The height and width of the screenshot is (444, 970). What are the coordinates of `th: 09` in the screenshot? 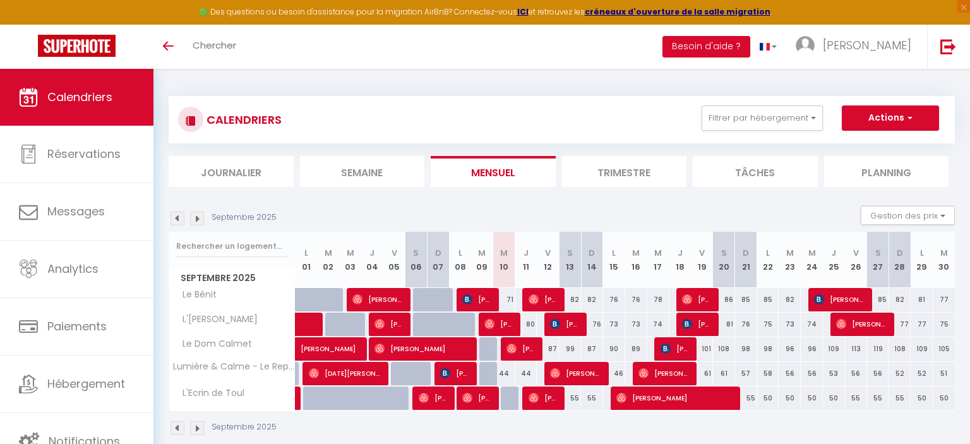 It's located at (482, 259).